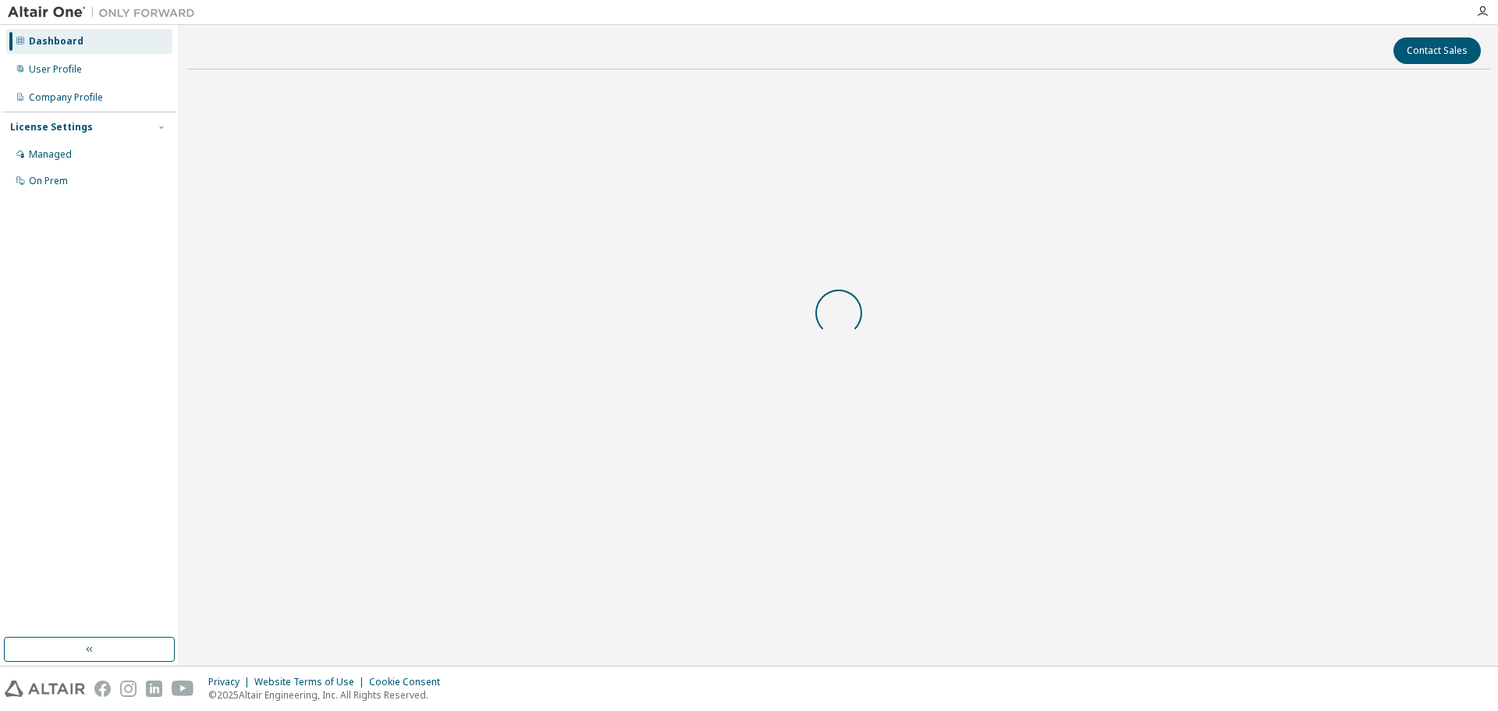  I want to click on div: Company Profile, so click(66, 98).